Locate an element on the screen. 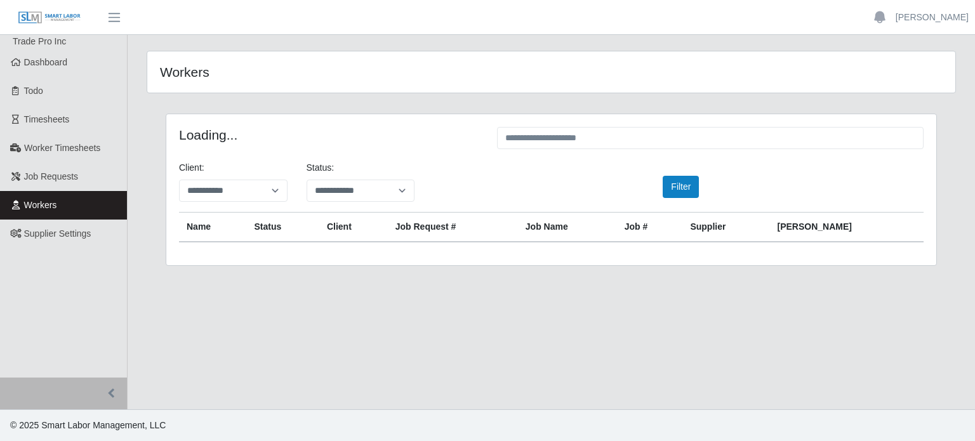  button: Filter is located at coordinates (681, 187).